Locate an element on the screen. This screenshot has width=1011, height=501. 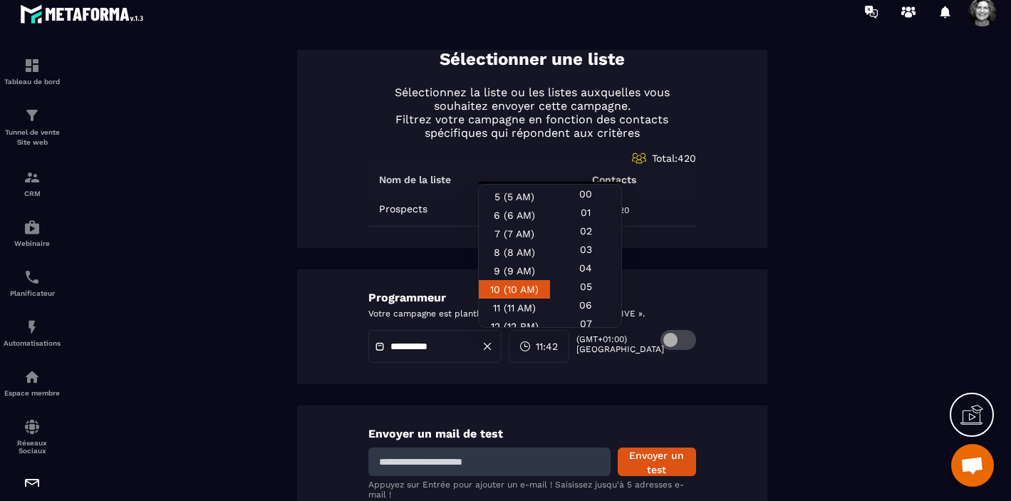
div: 5 (5 AM) is located at coordinates (514, 197).